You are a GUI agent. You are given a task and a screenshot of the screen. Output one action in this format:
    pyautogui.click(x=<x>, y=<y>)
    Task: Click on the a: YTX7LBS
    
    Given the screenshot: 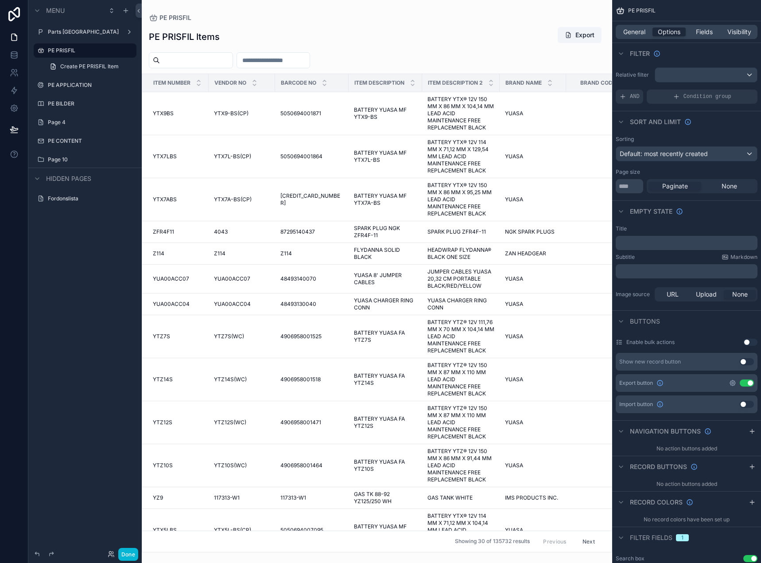 What is the action you would take?
    pyautogui.click(x=178, y=156)
    